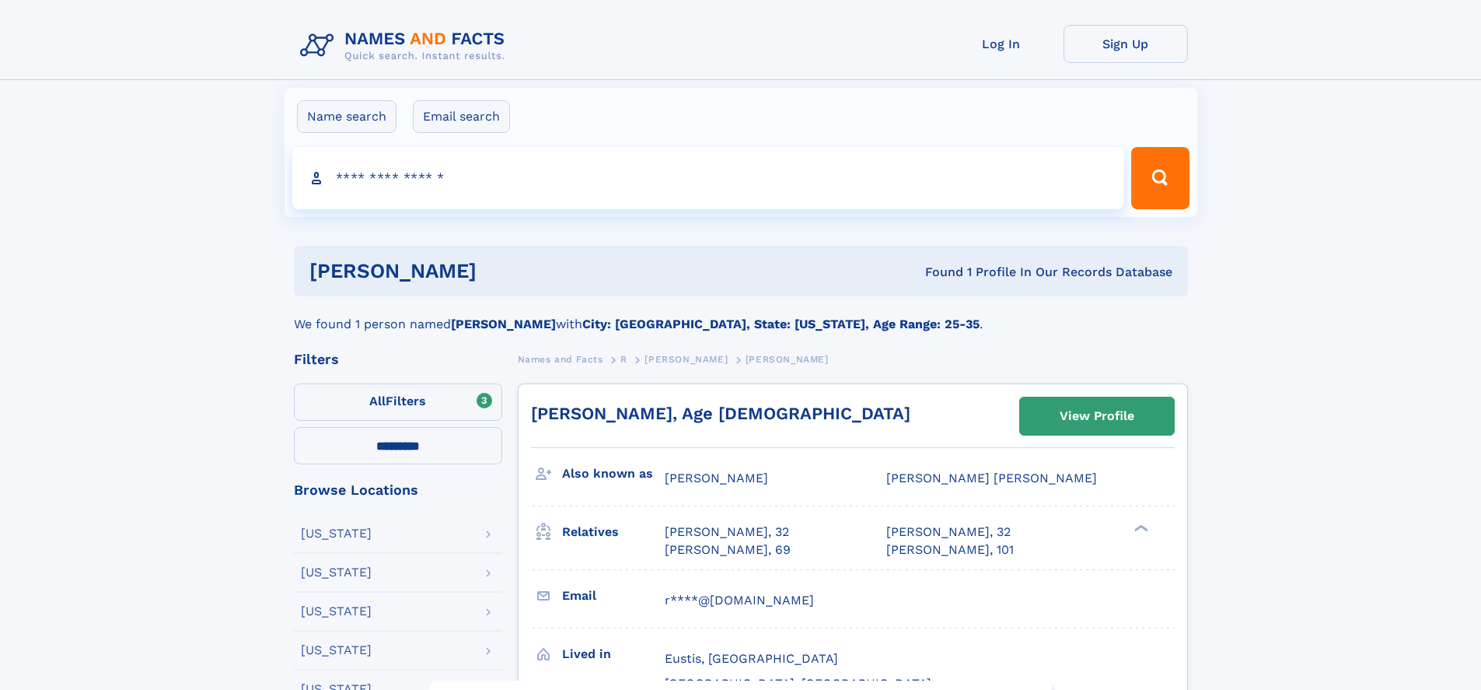 This screenshot has width=1481, height=690. Describe the element at coordinates (1126, 44) in the screenshot. I see `a: Sign Up` at that location.